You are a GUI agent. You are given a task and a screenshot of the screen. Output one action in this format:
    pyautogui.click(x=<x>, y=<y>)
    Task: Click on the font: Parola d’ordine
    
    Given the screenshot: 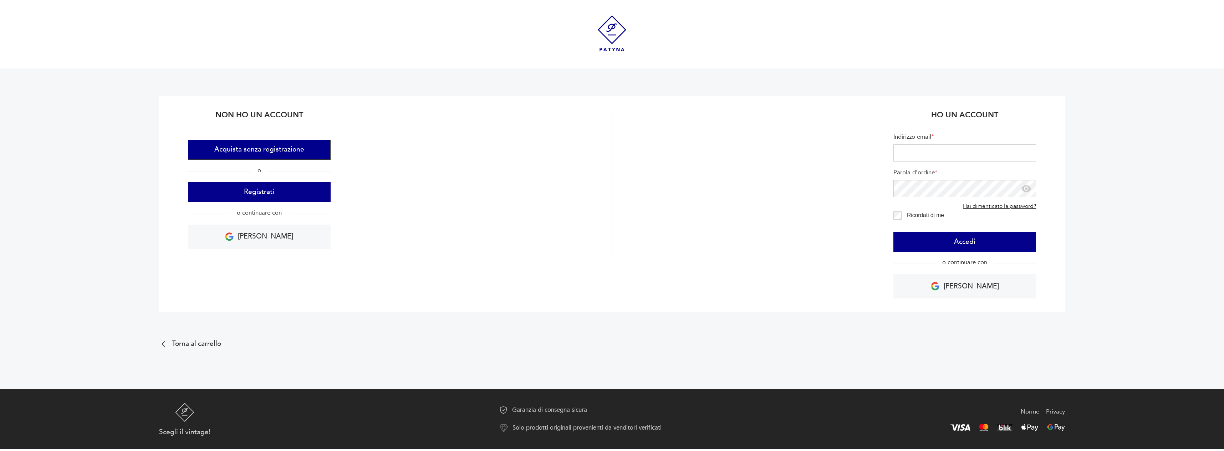 What is the action you would take?
    pyautogui.click(x=914, y=172)
    